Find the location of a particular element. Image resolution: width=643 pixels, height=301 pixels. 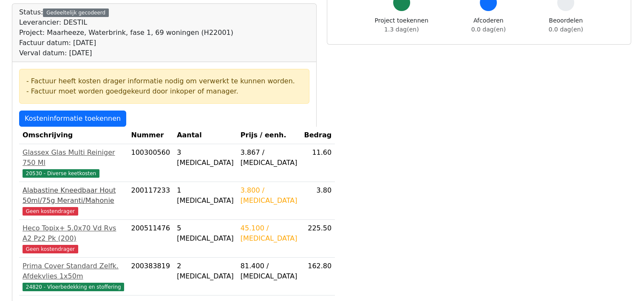

div: Heco Topix+ 5.0x70 Vd Rvs A2 Pz2 Pk (200) is located at coordinates (73, 233).